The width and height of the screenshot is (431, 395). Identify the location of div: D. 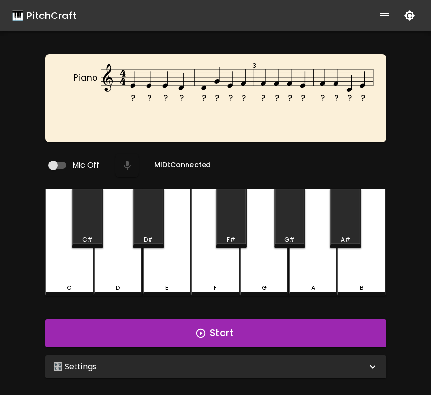
(118, 288).